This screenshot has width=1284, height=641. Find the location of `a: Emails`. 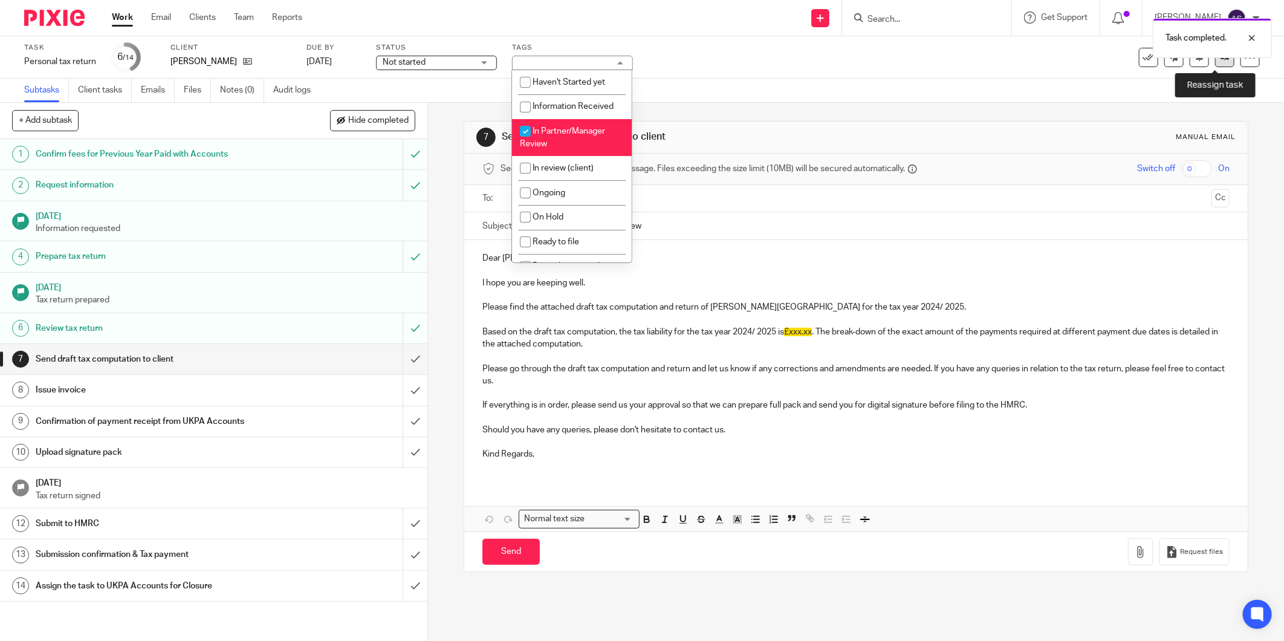

a: Emails is located at coordinates (158, 90).